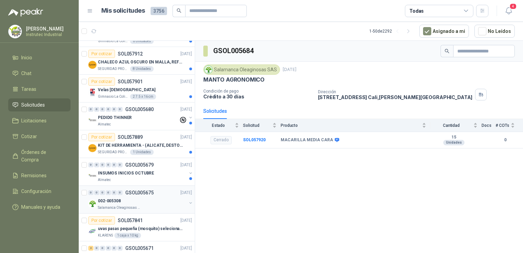 The image size is (523, 253). Describe the element at coordinates (142, 41) in the screenshot. I see `div: 6 Unidades` at that location.